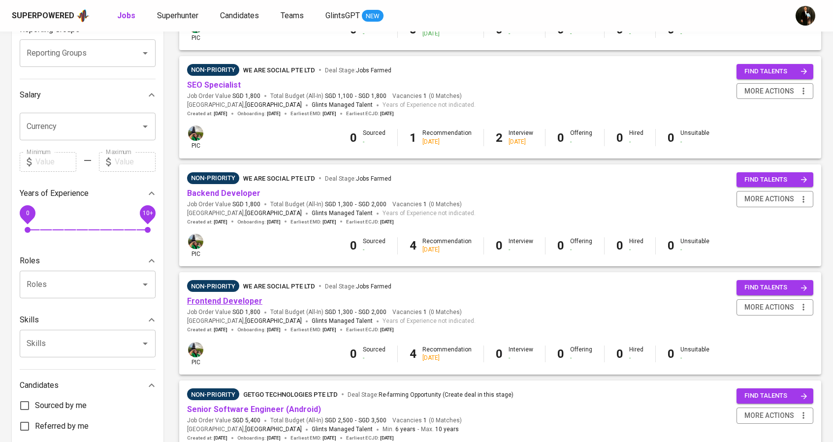 Image resolution: width=833 pixels, height=442 pixels. Describe the element at coordinates (239, 15) in the screenshot. I see `span: Candidates` at that location.